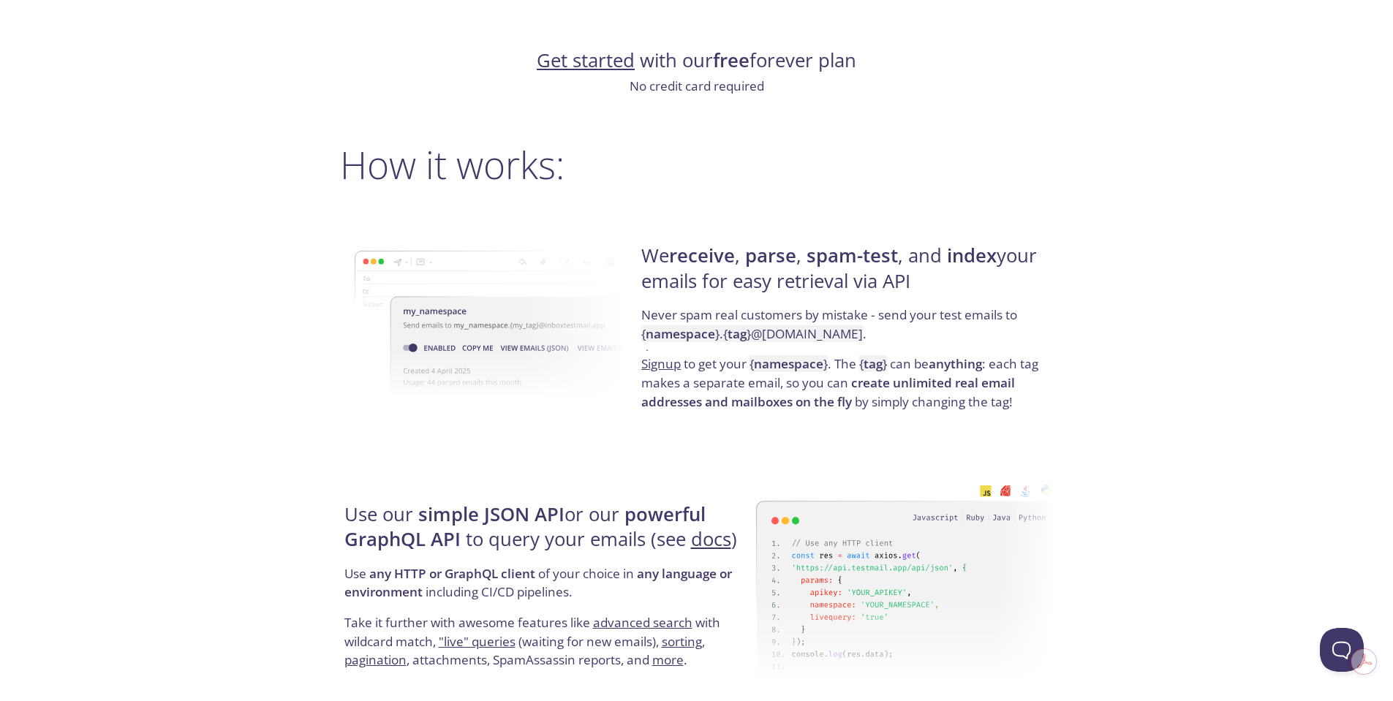  What do you see at coordinates (697, 61) in the screenshot?
I see `h4: with our forever plan` at bounding box center [697, 61].